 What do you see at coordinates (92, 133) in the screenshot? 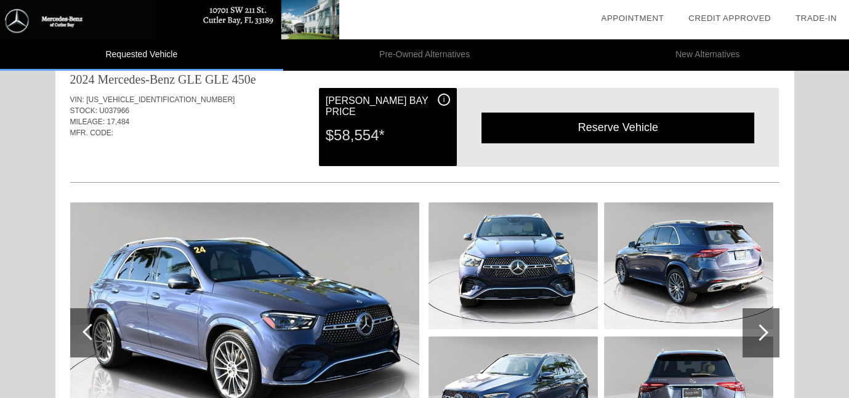
I see `span: MFR. CODE:` at bounding box center [92, 133].